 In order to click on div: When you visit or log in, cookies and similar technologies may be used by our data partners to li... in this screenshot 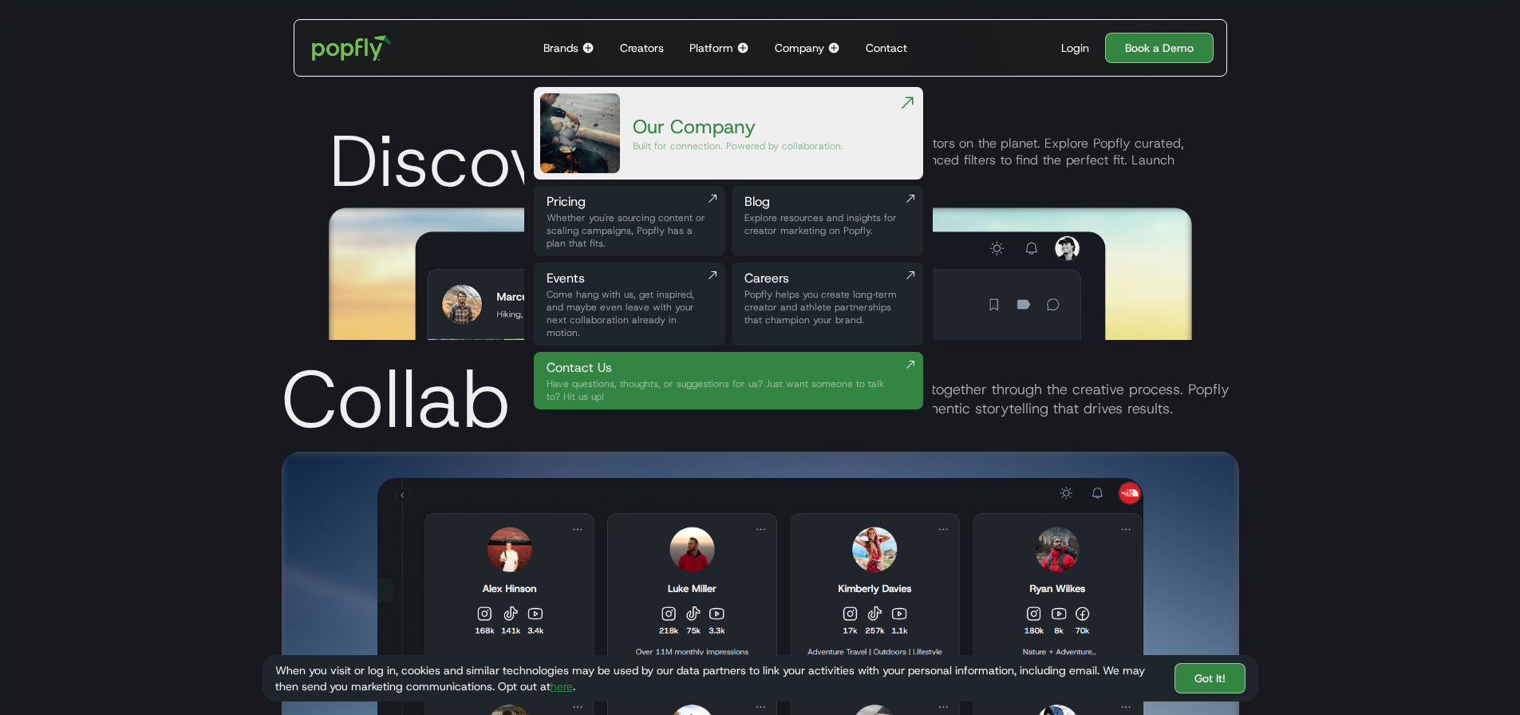, I will do `click(718, 678)`.